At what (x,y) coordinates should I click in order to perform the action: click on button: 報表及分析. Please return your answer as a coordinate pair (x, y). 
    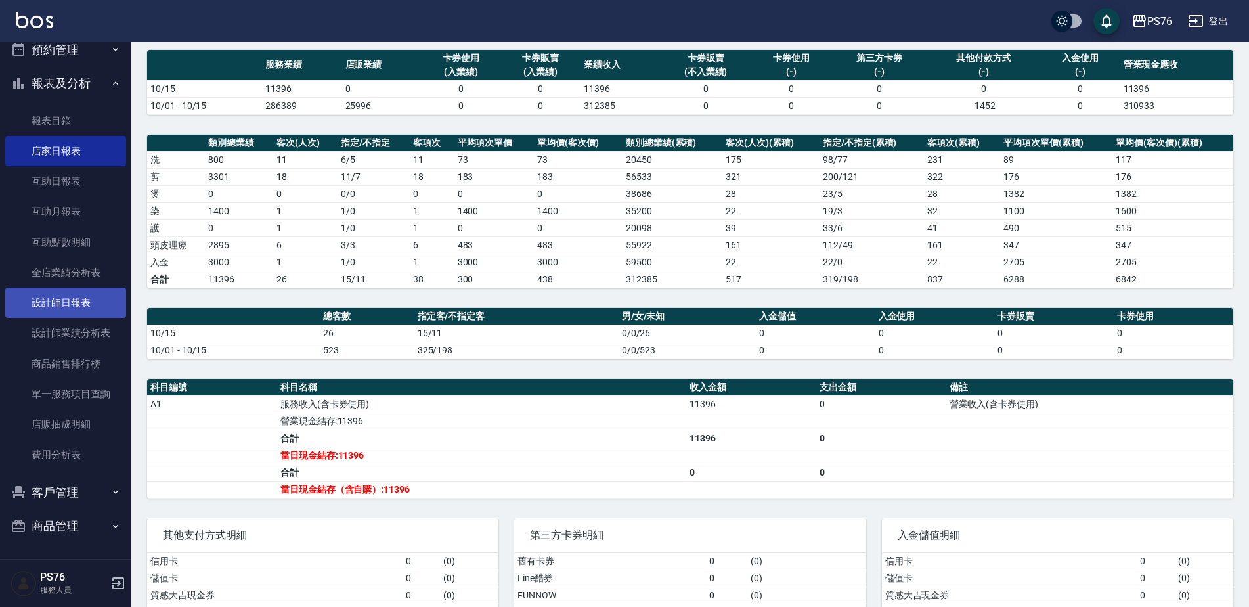
    Looking at the image, I should click on (66, 83).